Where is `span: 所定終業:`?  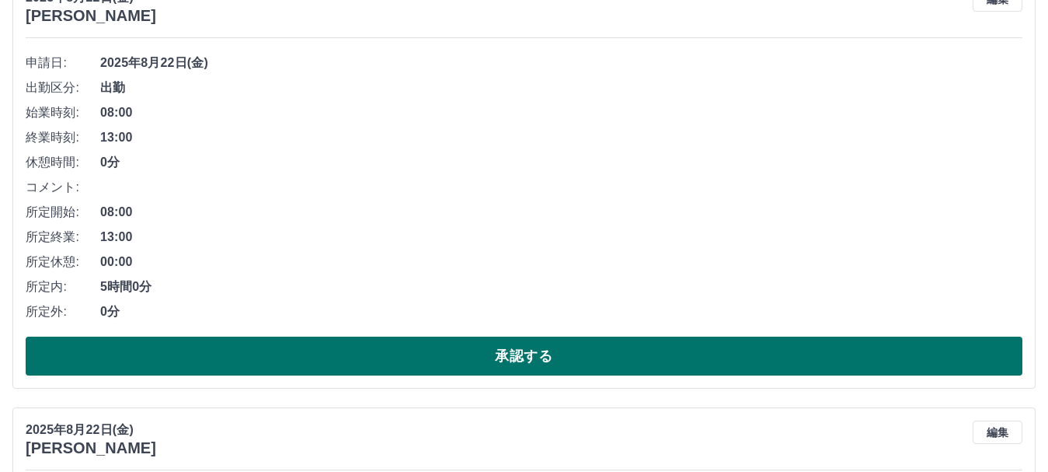 span: 所定終業: is located at coordinates (63, 237).